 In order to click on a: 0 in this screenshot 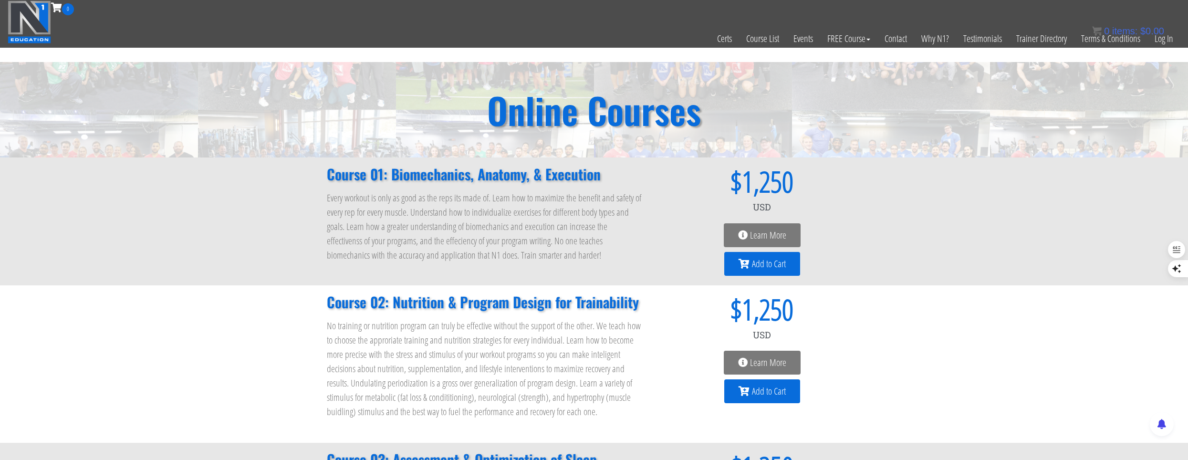, I will do `click(62, 7)`.